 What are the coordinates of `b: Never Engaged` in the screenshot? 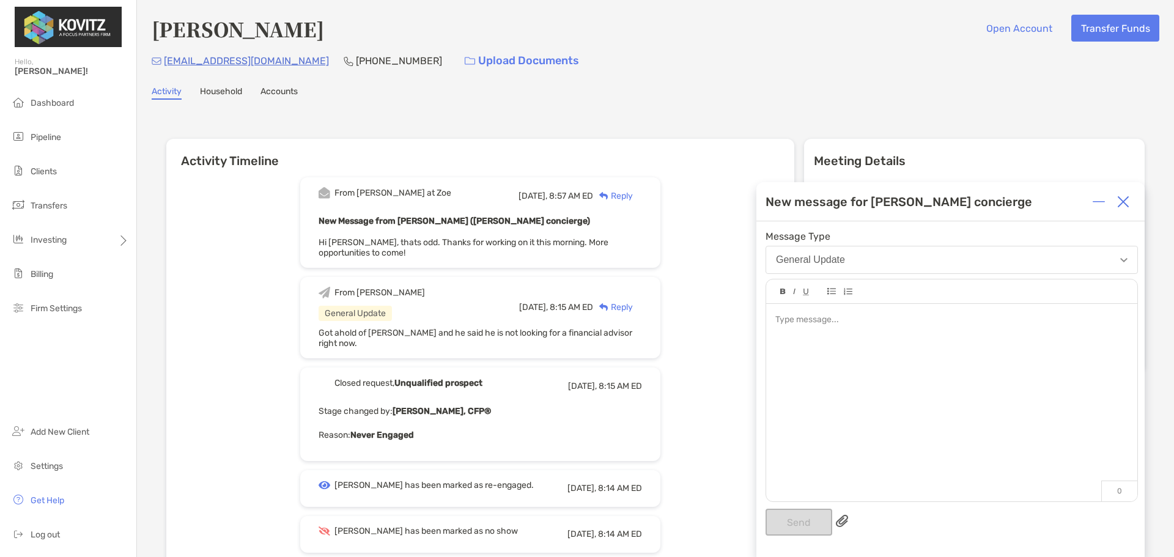 It's located at (382, 435).